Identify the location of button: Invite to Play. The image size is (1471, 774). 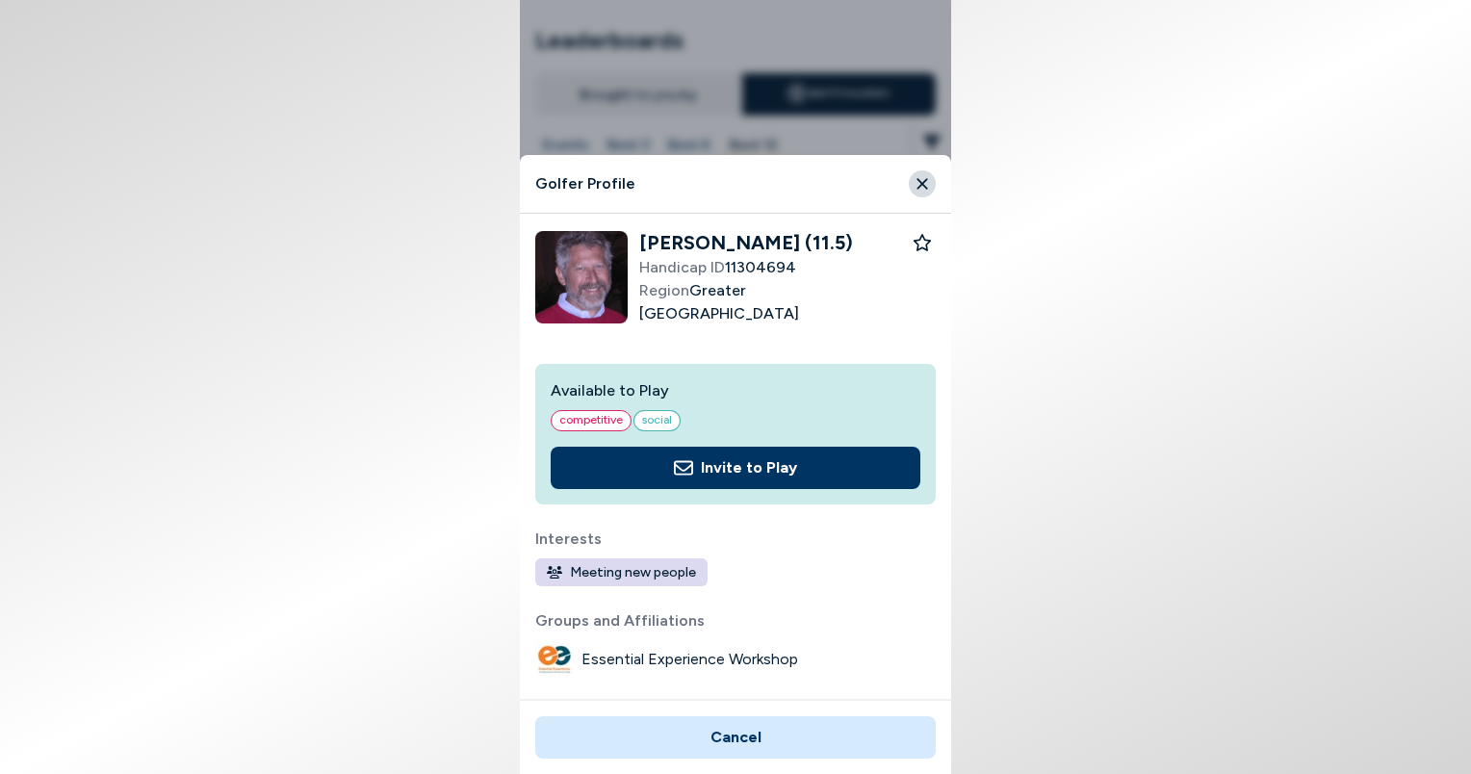
(735, 468).